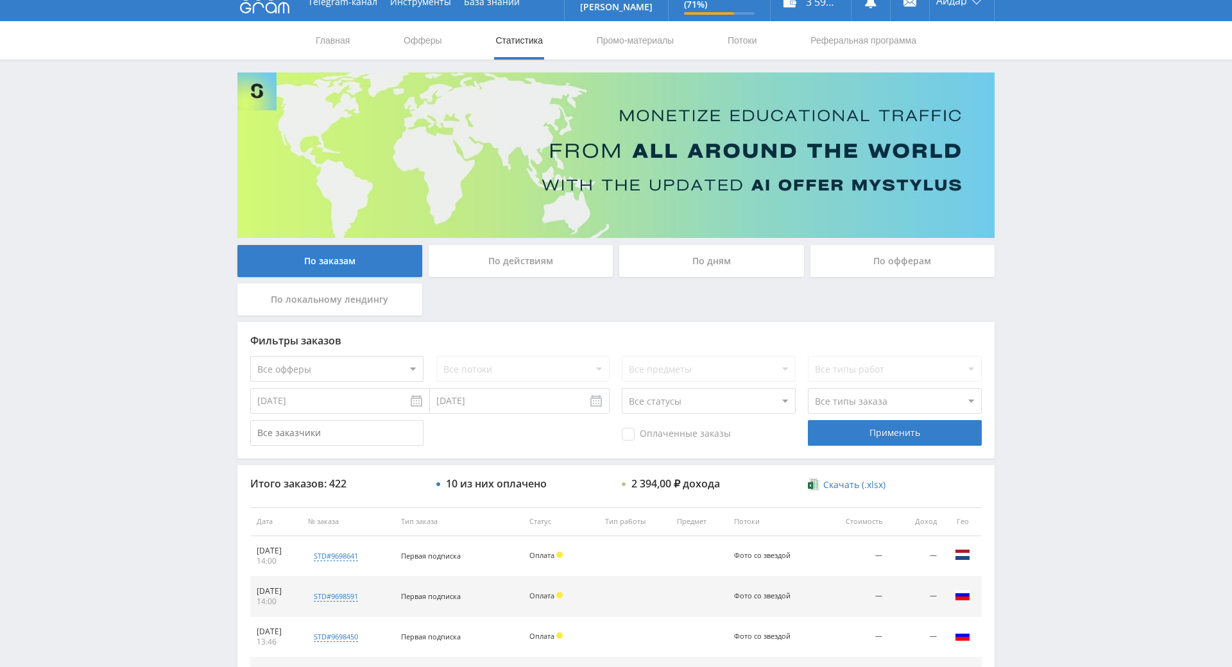 Image resolution: width=1232 pixels, height=667 pixels. Describe the element at coordinates (496, 484) in the screenshot. I see `div: 10 из них оплачено` at that location.